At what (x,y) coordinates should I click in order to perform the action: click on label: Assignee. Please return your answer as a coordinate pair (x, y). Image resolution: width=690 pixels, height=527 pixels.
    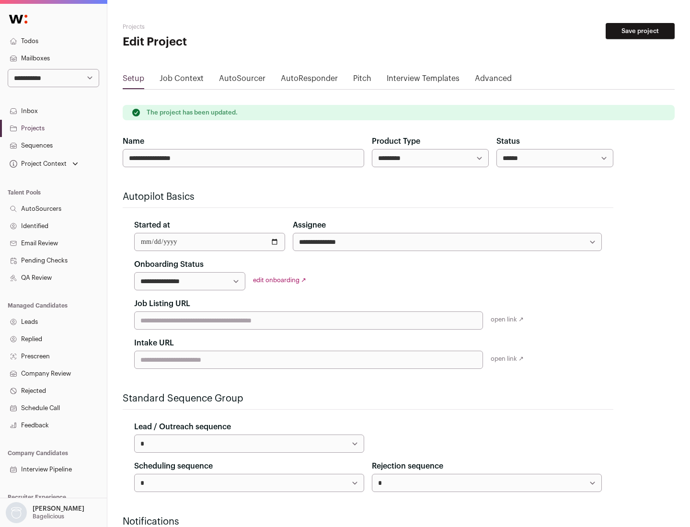
    Looking at the image, I should click on (309, 225).